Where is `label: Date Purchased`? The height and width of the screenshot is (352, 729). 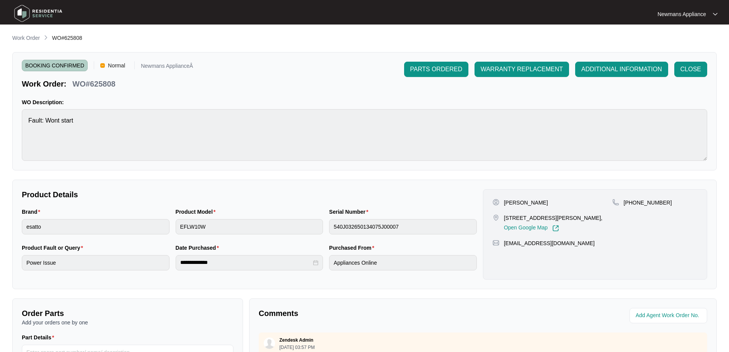 label: Date Purchased is located at coordinates (199, 248).